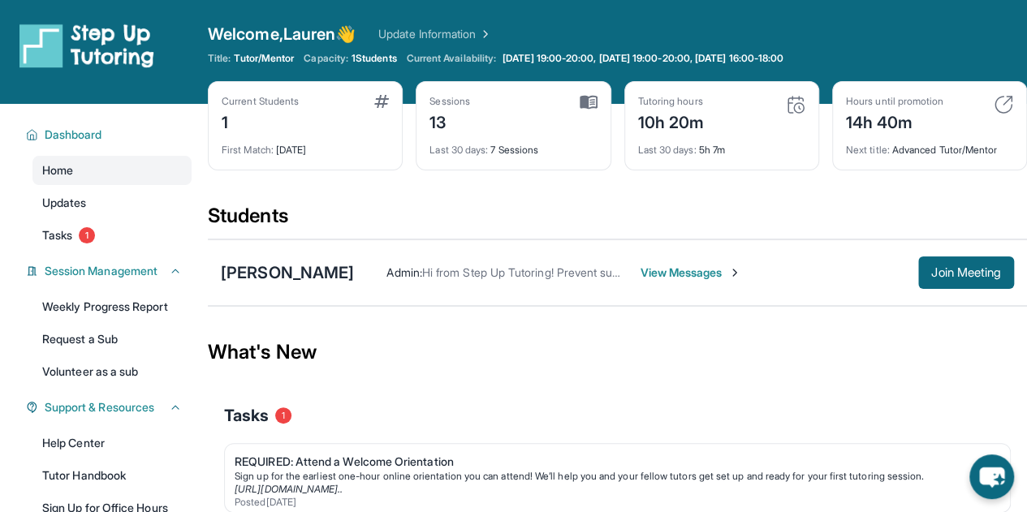 This screenshot has width=1027, height=512. Describe the element at coordinates (219, 58) in the screenshot. I see `span: Title:` at that location.